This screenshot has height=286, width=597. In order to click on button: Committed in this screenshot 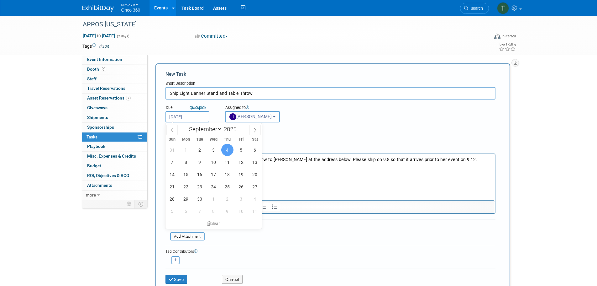, I will do `click(212, 36)`.